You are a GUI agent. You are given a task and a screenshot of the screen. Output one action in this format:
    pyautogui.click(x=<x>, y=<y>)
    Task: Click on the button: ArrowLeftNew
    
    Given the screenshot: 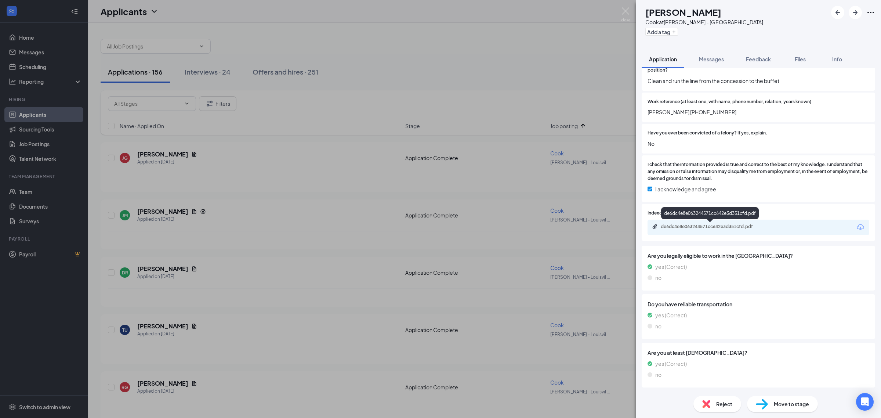 What is the action you would take?
    pyautogui.click(x=838, y=12)
    